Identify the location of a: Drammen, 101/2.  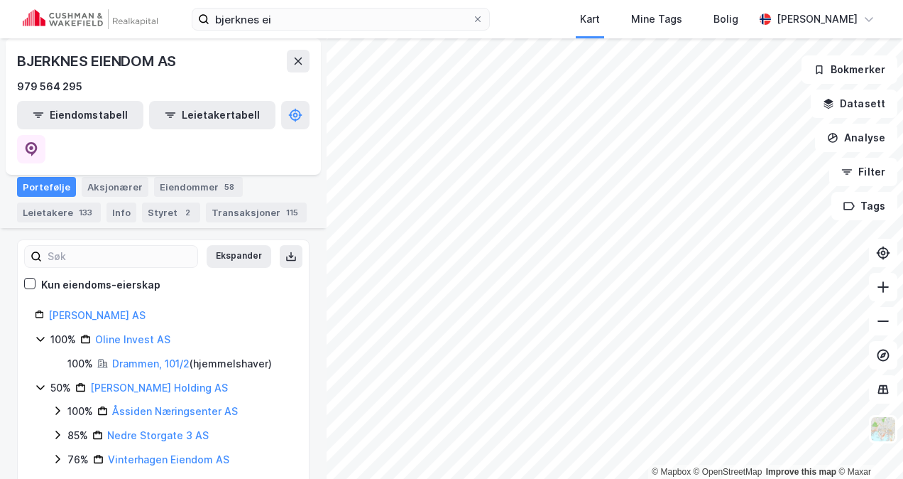
(151, 363).